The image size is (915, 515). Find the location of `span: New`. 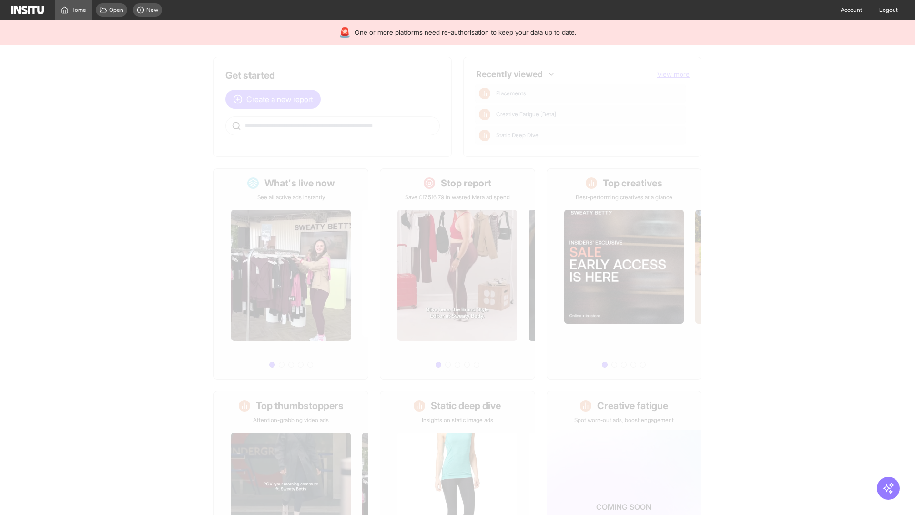

span: New is located at coordinates (152, 10).